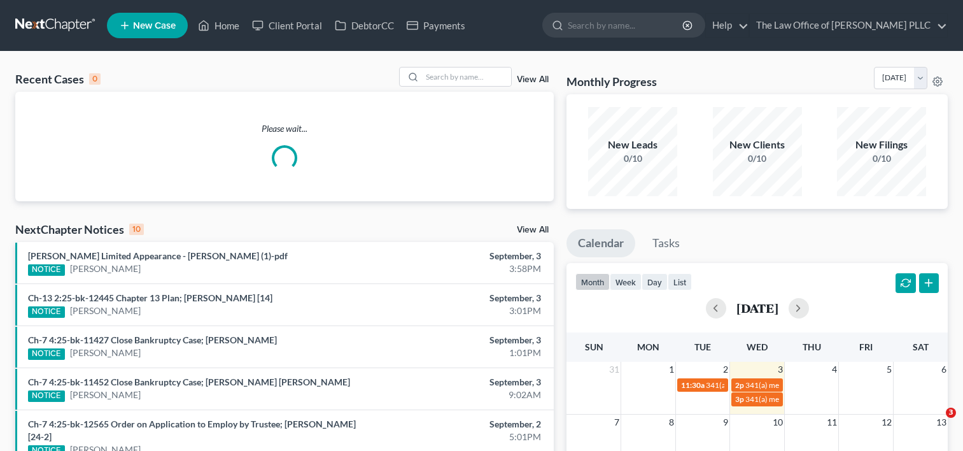  What do you see at coordinates (703, 346) in the screenshot?
I see `span: Tue` at bounding box center [703, 346].